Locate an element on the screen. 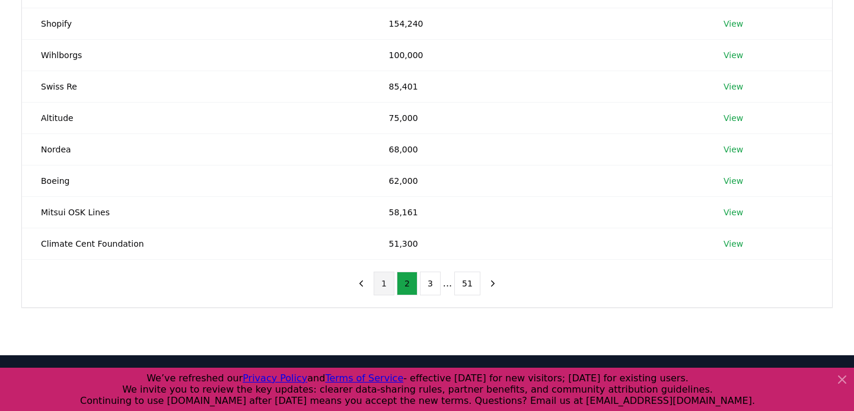 The height and width of the screenshot is (411, 854). td: Shopify is located at coordinates (196, 23).